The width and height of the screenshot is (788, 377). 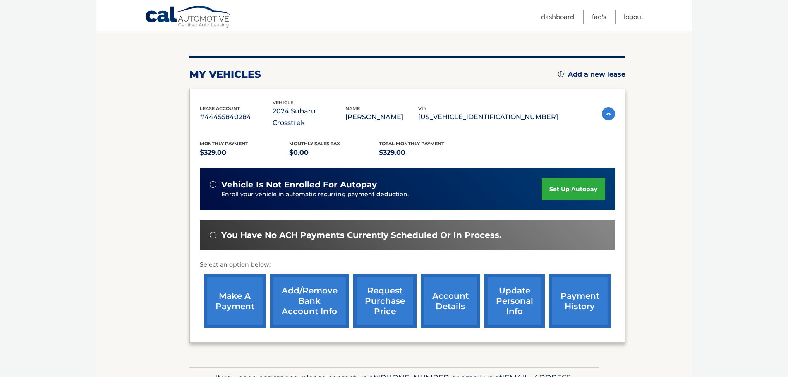 What do you see at coordinates (450, 301) in the screenshot?
I see `a: account details` at bounding box center [450, 301].